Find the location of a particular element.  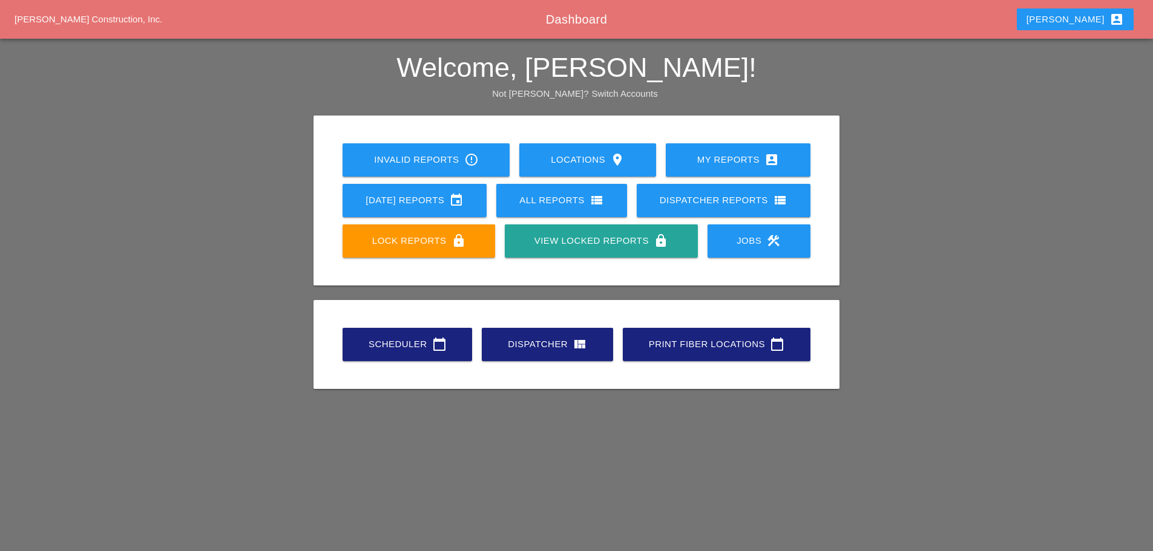

a: Dispatcher is located at coordinates (547, 344).